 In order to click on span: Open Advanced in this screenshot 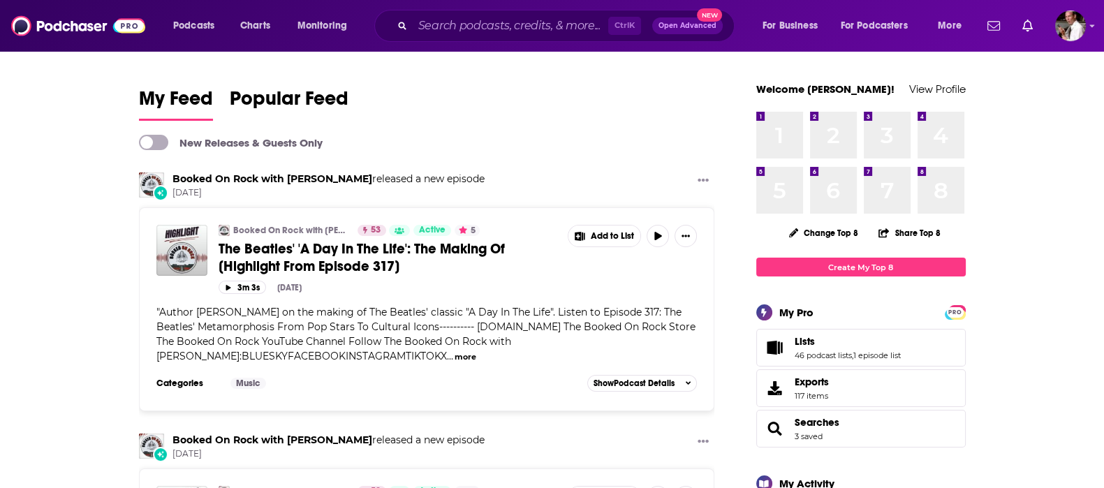, I will do `click(687, 26)`.